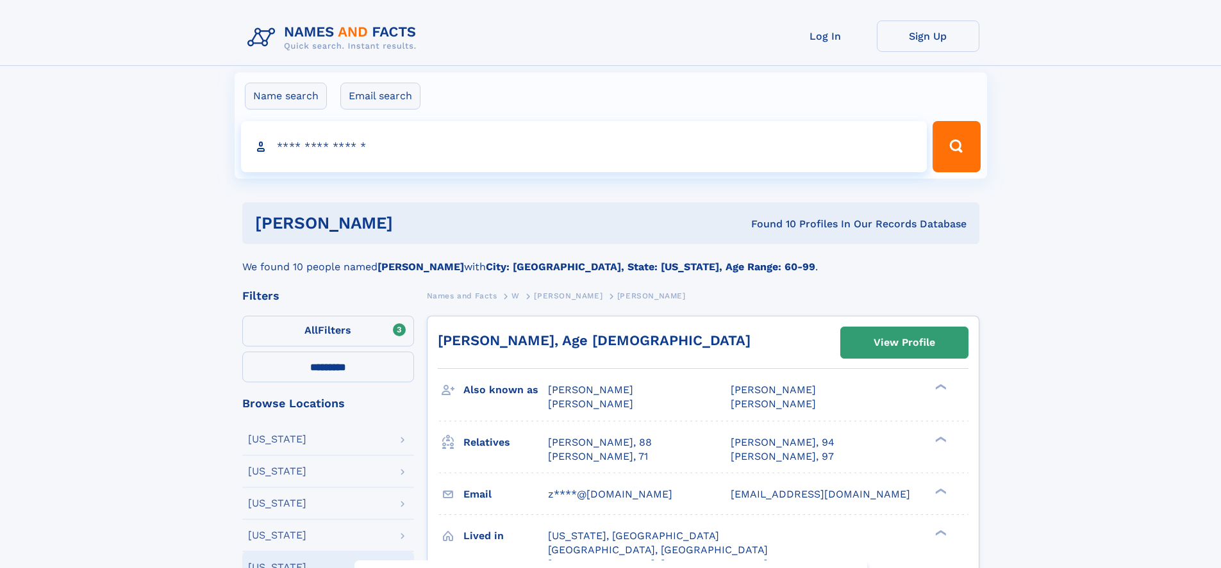 Image resolution: width=1221 pixels, height=568 pixels. I want to click on a: View Profile, so click(904, 343).